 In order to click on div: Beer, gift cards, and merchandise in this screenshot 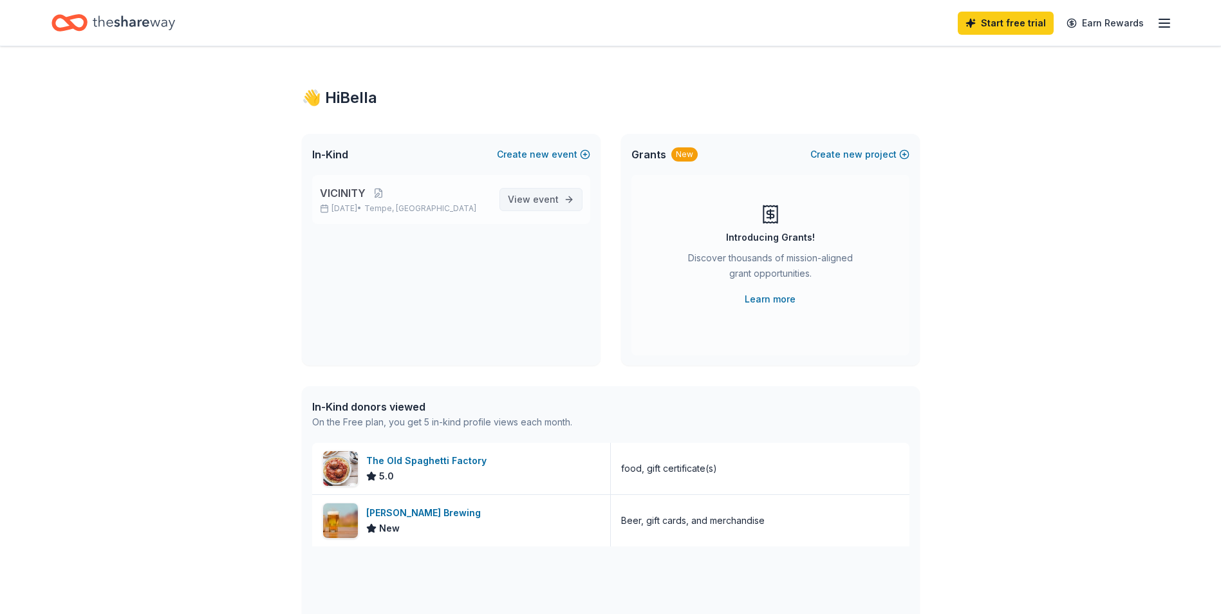, I will do `click(693, 521)`.